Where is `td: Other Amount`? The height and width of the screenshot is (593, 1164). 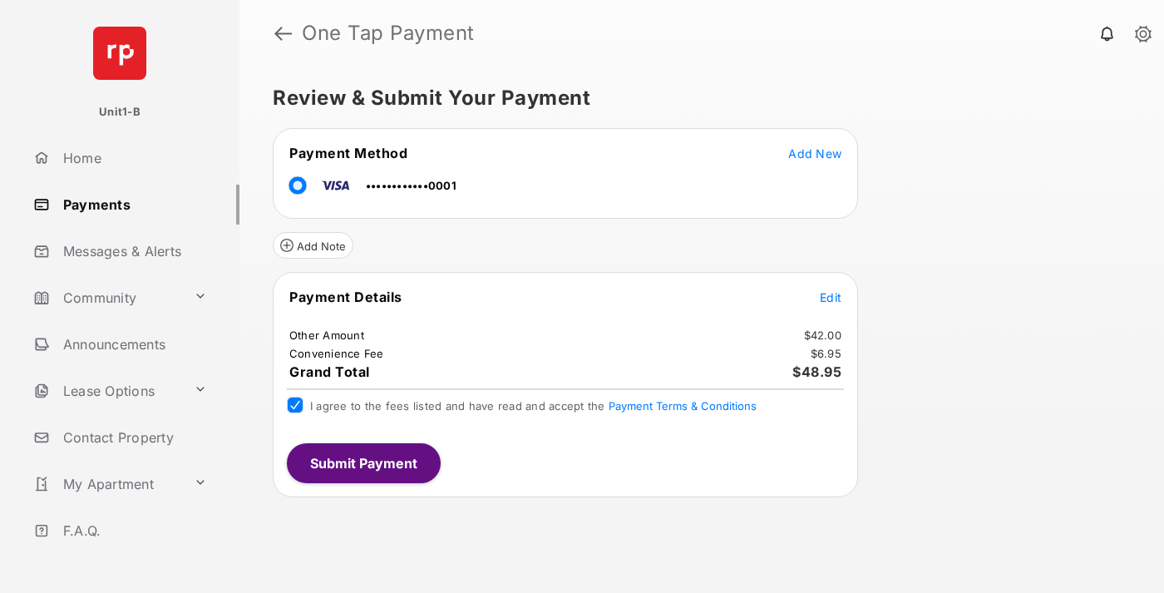 td: Other Amount is located at coordinates (327, 335).